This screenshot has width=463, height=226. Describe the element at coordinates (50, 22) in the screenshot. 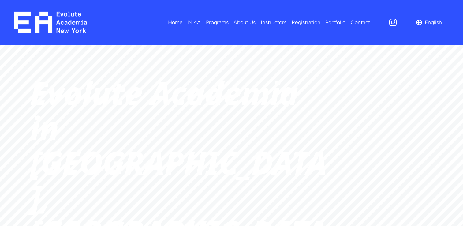

I see `img: EA` at that location.